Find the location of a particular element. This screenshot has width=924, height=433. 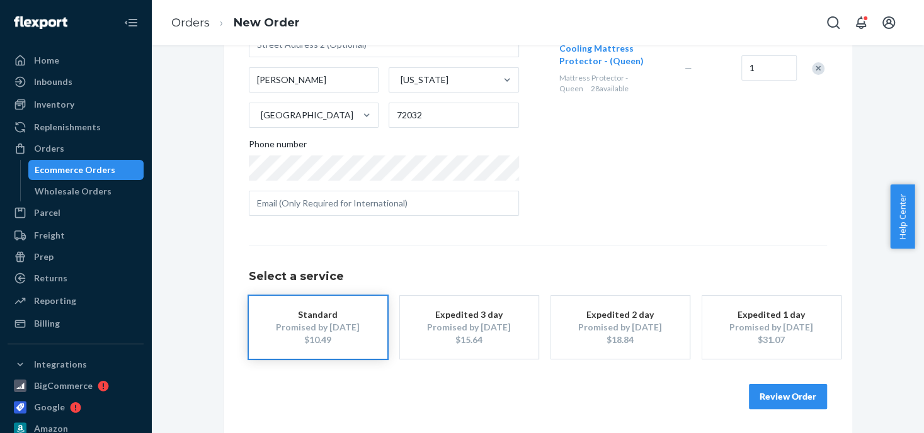

div: Home is located at coordinates (47, 60).